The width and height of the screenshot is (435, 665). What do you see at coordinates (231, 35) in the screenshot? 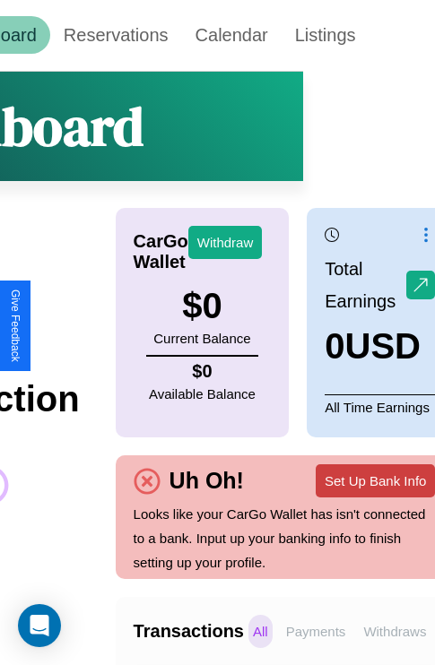
I see `a: Calendar` at bounding box center [231, 35].